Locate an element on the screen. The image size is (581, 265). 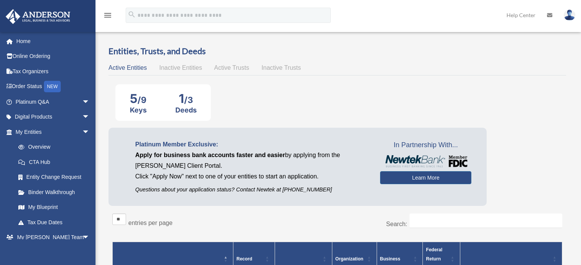
i: menu is located at coordinates (108, 15).